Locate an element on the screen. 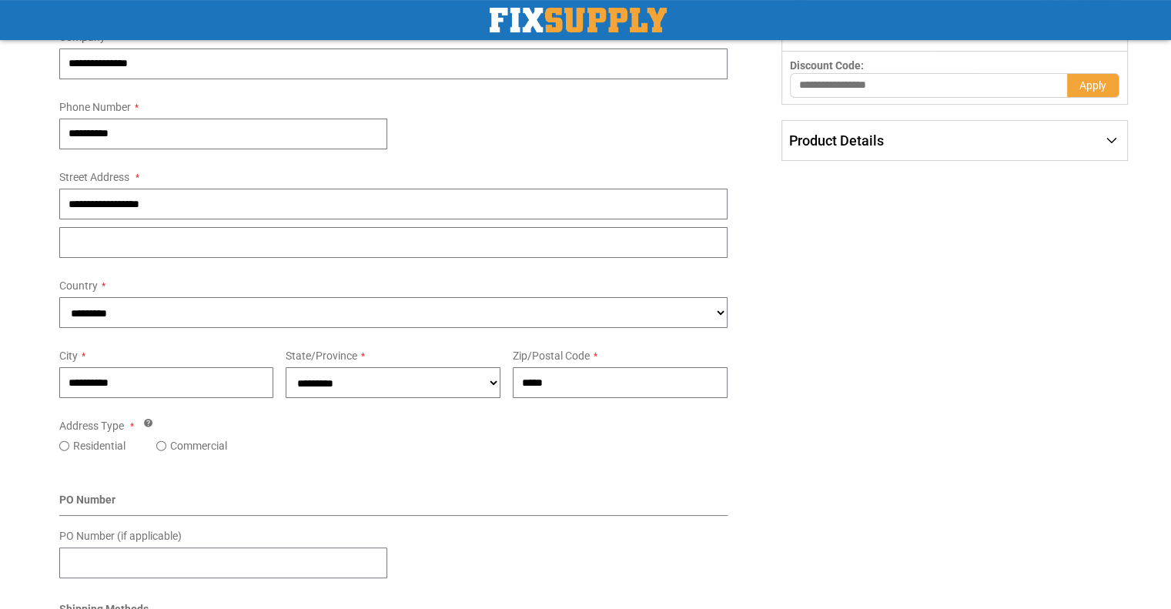  span: Address Type is located at coordinates (92, 426).